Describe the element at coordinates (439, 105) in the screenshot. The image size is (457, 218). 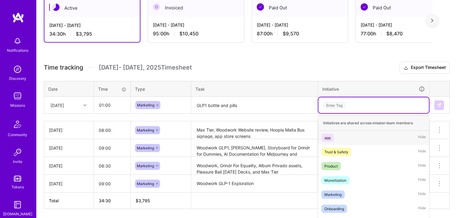
I see `img: Submit` at that location.